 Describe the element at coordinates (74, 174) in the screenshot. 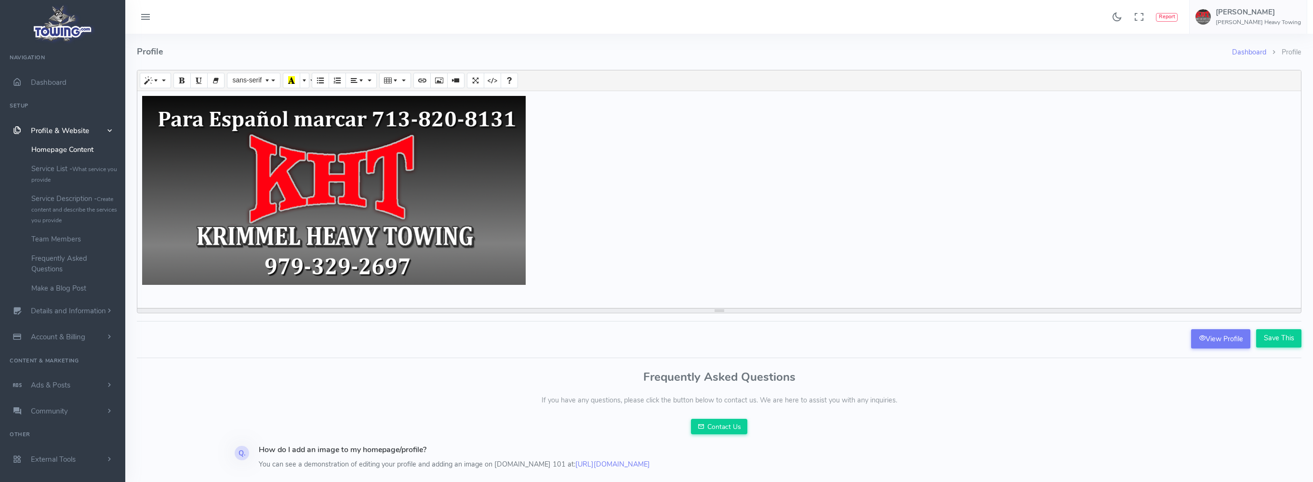

I see `small: What service you provide` at that location.